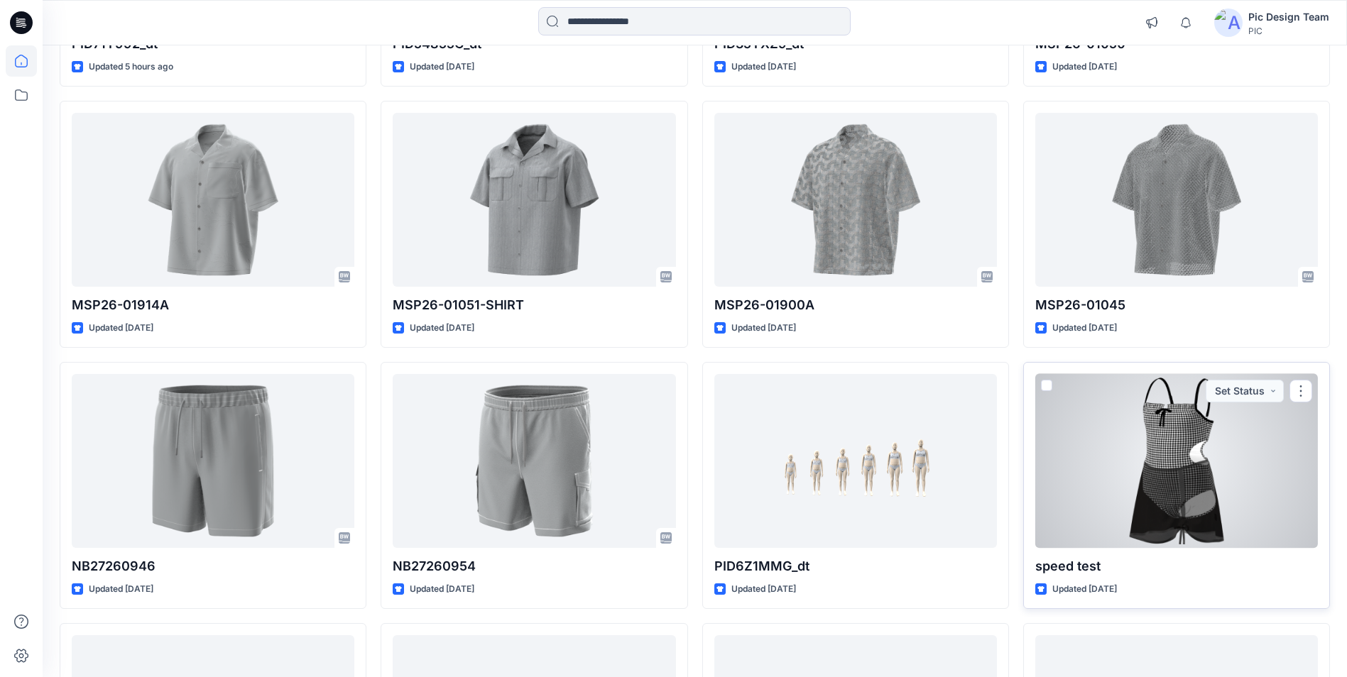 This screenshot has width=1347, height=677. I want to click on p: MSP26-01914A, so click(213, 305).